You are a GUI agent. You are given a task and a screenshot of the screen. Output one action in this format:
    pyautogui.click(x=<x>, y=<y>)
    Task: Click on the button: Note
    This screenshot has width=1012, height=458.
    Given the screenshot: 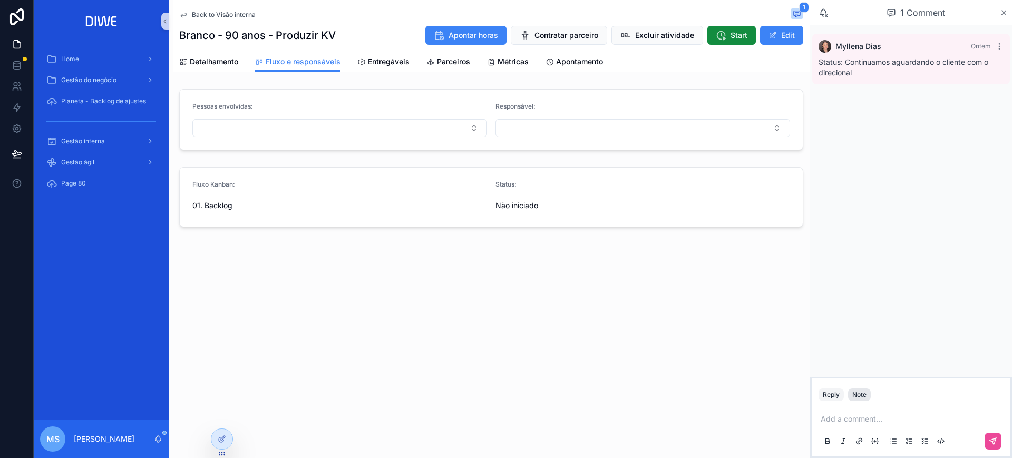 What is the action you would take?
    pyautogui.click(x=859, y=395)
    